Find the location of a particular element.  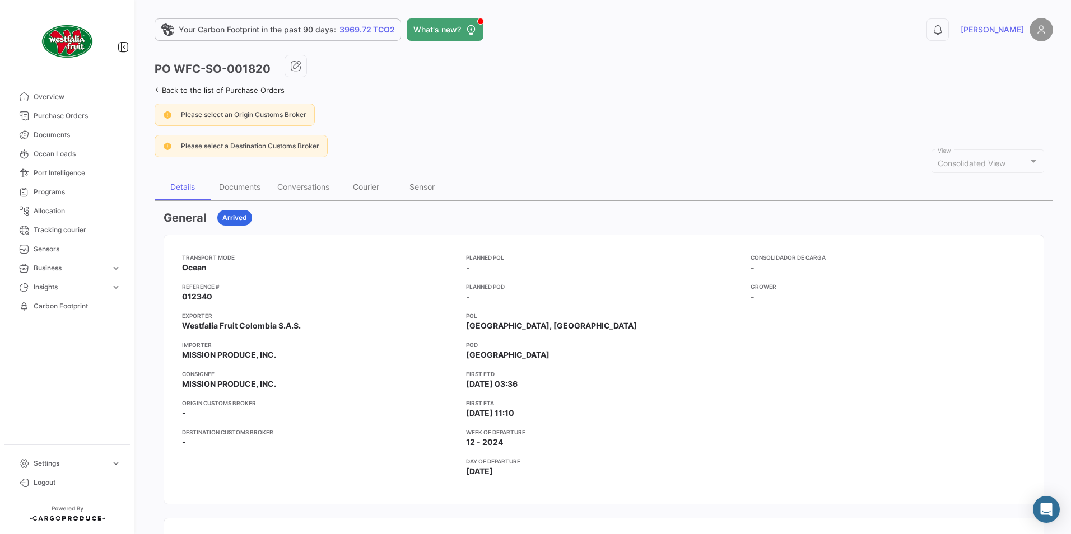

h3: PO WFC-SO-001820 is located at coordinates (212, 69).